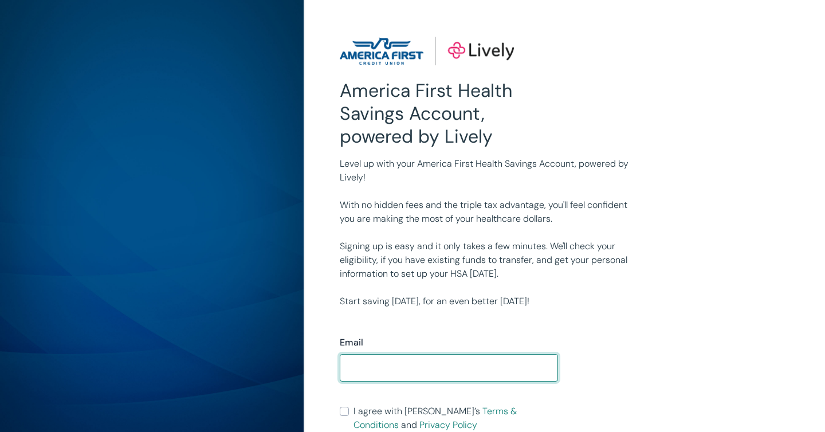 The image size is (825, 432). What do you see at coordinates (488, 260) in the screenshot?
I see `p: Signing up is easy and it only takes a few minutes. We'll check your eligibility, if you have exi...` at bounding box center [488, 260].